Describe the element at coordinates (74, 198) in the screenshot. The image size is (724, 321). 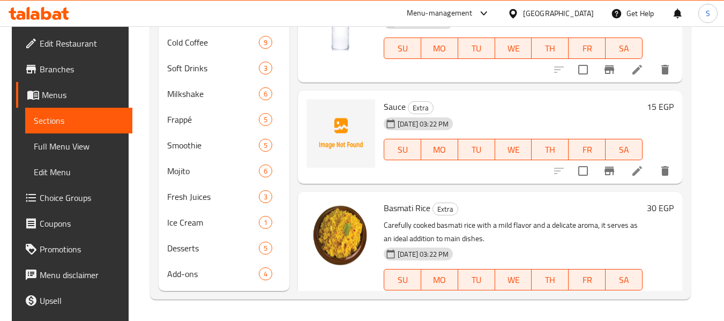
I see `a: Choice Groups` at that location.